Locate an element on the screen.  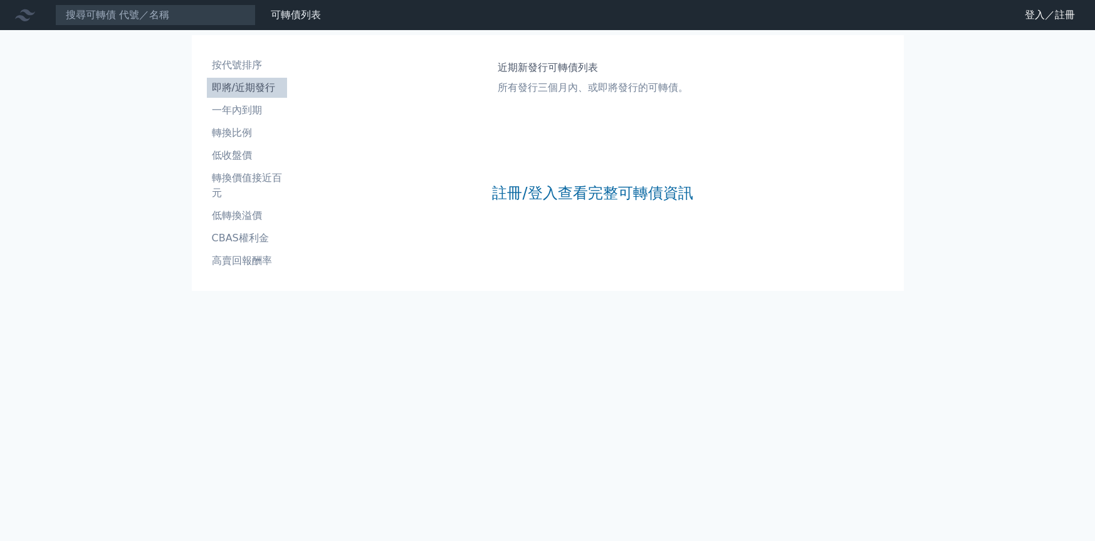
li: 按代號排序 is located at coordinates (247, 65).